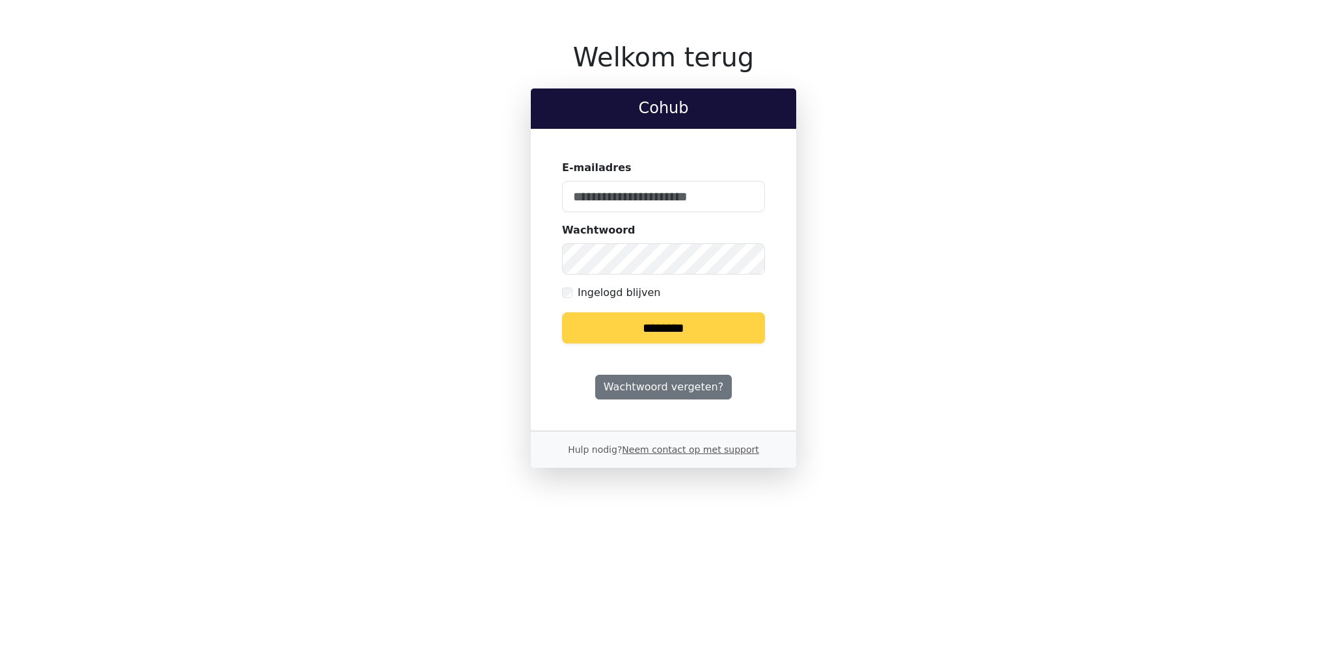 Image resolution: width=1327 pixels, height=648 pixels. Describe the element at coordinates (663, 449) in the screenshot. I see `small: Hulp nodig?` at that location.